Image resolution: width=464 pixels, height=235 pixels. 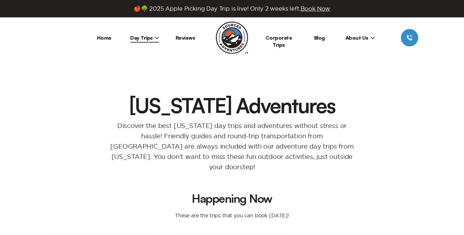 I want to click on span: Day Trips, so click(x=145, y=38).